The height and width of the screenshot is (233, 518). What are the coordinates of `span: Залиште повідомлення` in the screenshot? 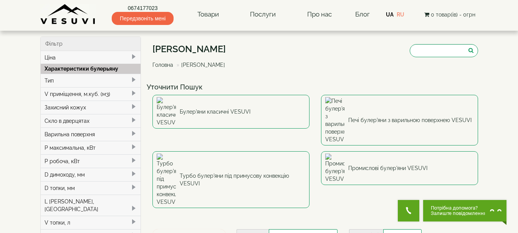 It's located at (458, 213).